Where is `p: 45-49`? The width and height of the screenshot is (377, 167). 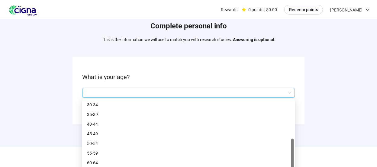
p: 45-49 is located at coordinates (189, 134).